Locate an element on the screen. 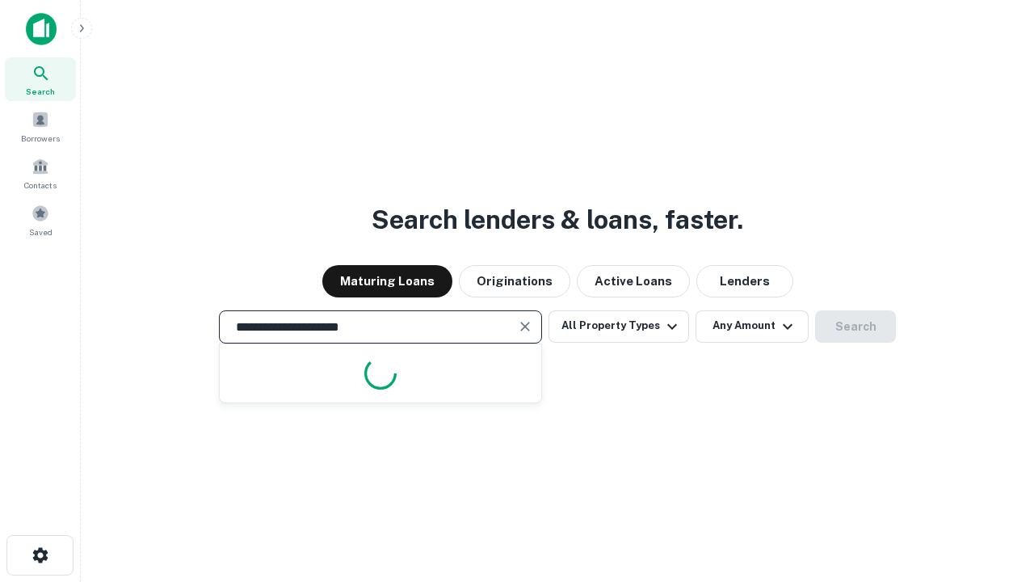 This screenshot has width=1034, height=582. a: Borrowers is located at coordinates (40, 126).